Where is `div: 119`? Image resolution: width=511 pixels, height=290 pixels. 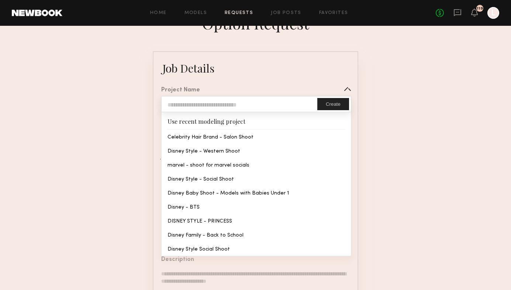
div: 119 is located at coordinates (480, 8).